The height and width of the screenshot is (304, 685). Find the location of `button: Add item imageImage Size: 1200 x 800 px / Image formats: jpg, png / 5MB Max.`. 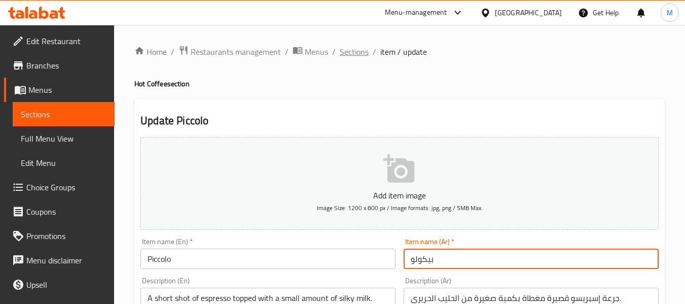

button: Add item imageImage Size: 1200 x 800 px / Image formats: jpg, png / 5MB Max. is located at coordinates (399, 183).